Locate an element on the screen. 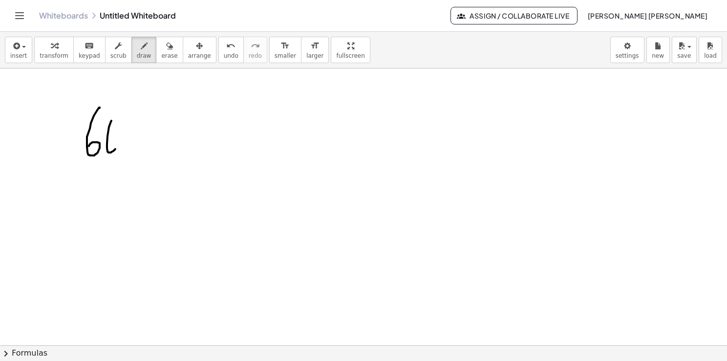  span: insert is located at coordinates (19, 56).